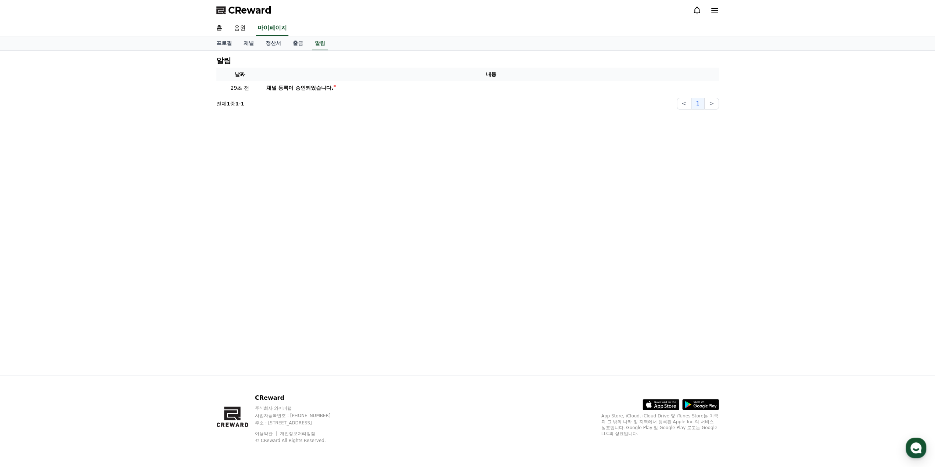  I want to click on a: 이용약관, so click(266, 433).